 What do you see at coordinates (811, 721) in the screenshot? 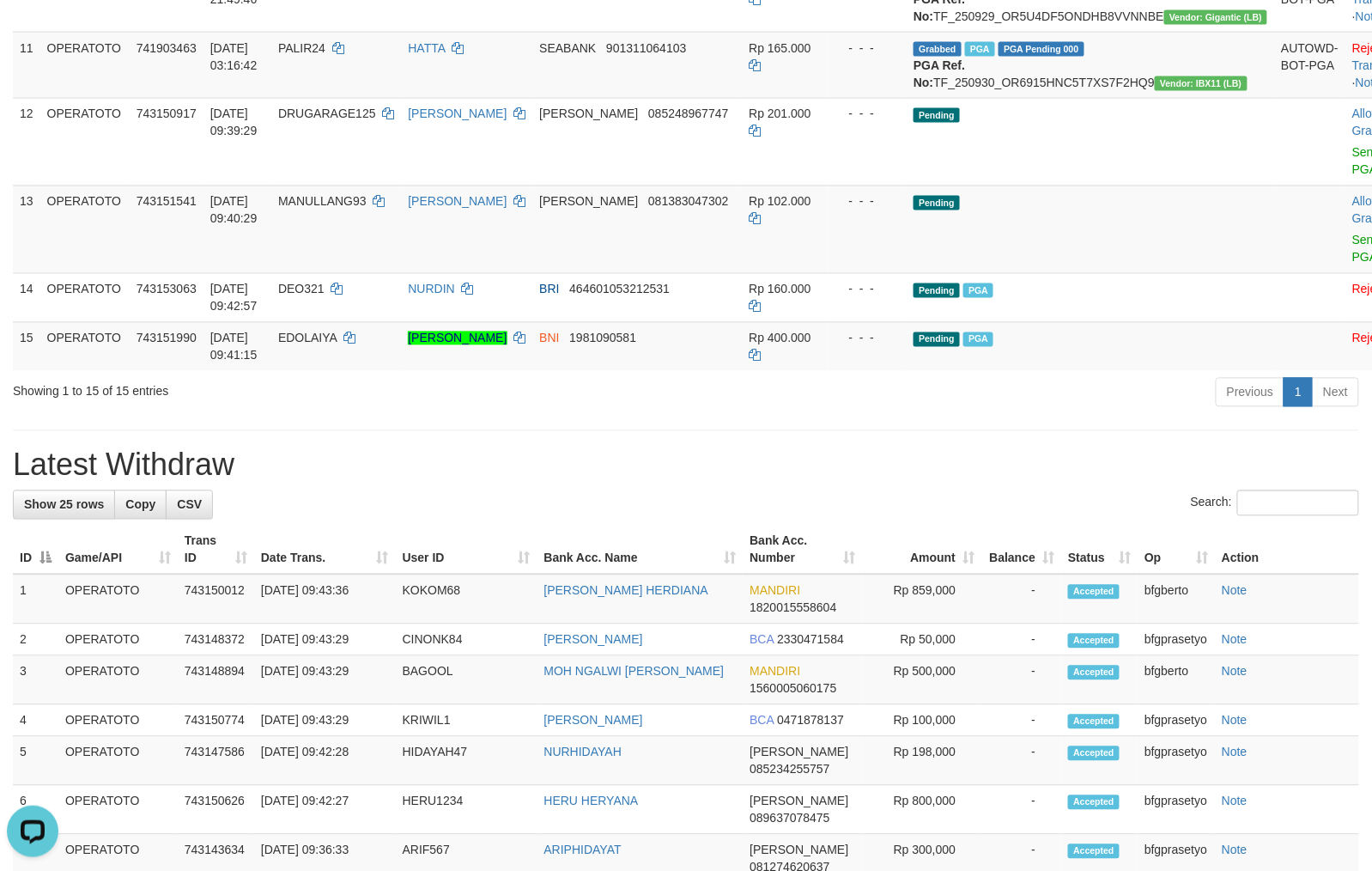
I see `span: Copy 0471878137 to clipboard` at bounding box center [811, 721].